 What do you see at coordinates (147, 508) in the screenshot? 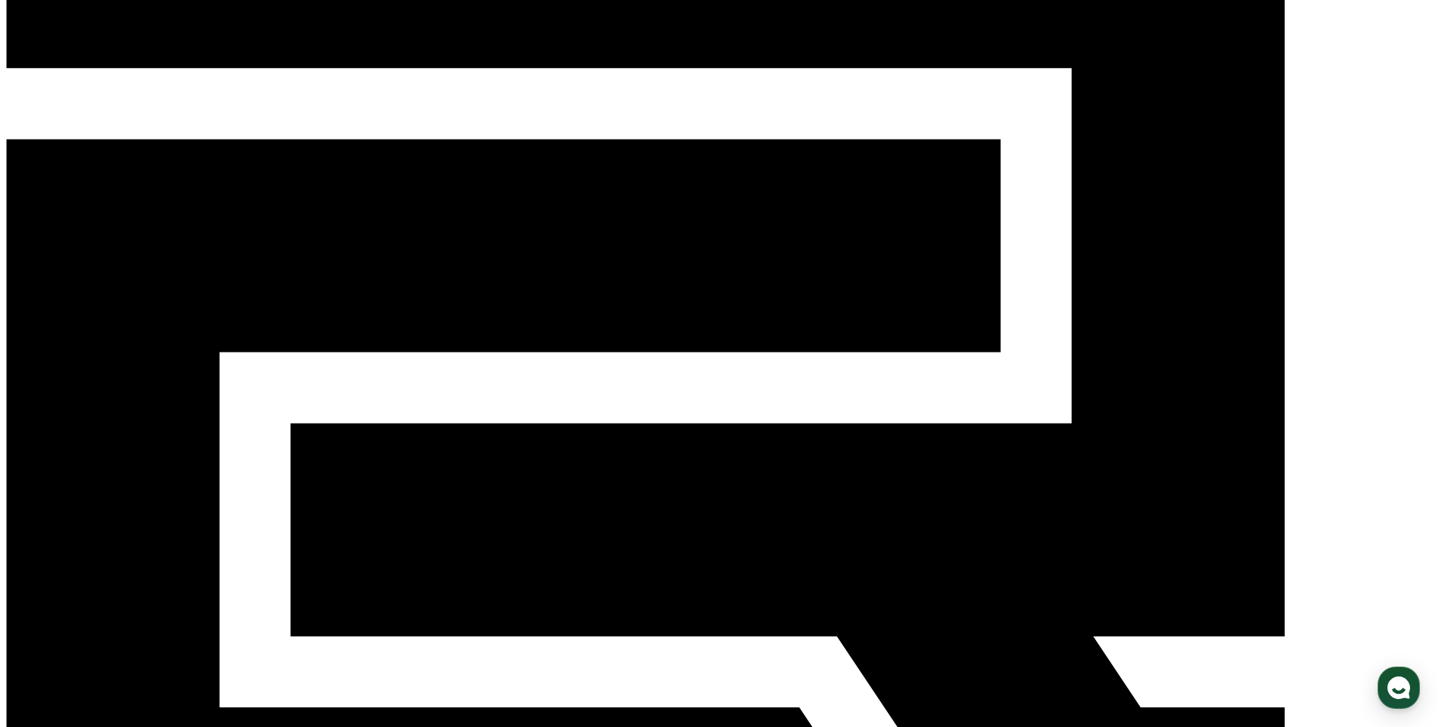
I see `span: 대화` at bounding box center [147, 508].